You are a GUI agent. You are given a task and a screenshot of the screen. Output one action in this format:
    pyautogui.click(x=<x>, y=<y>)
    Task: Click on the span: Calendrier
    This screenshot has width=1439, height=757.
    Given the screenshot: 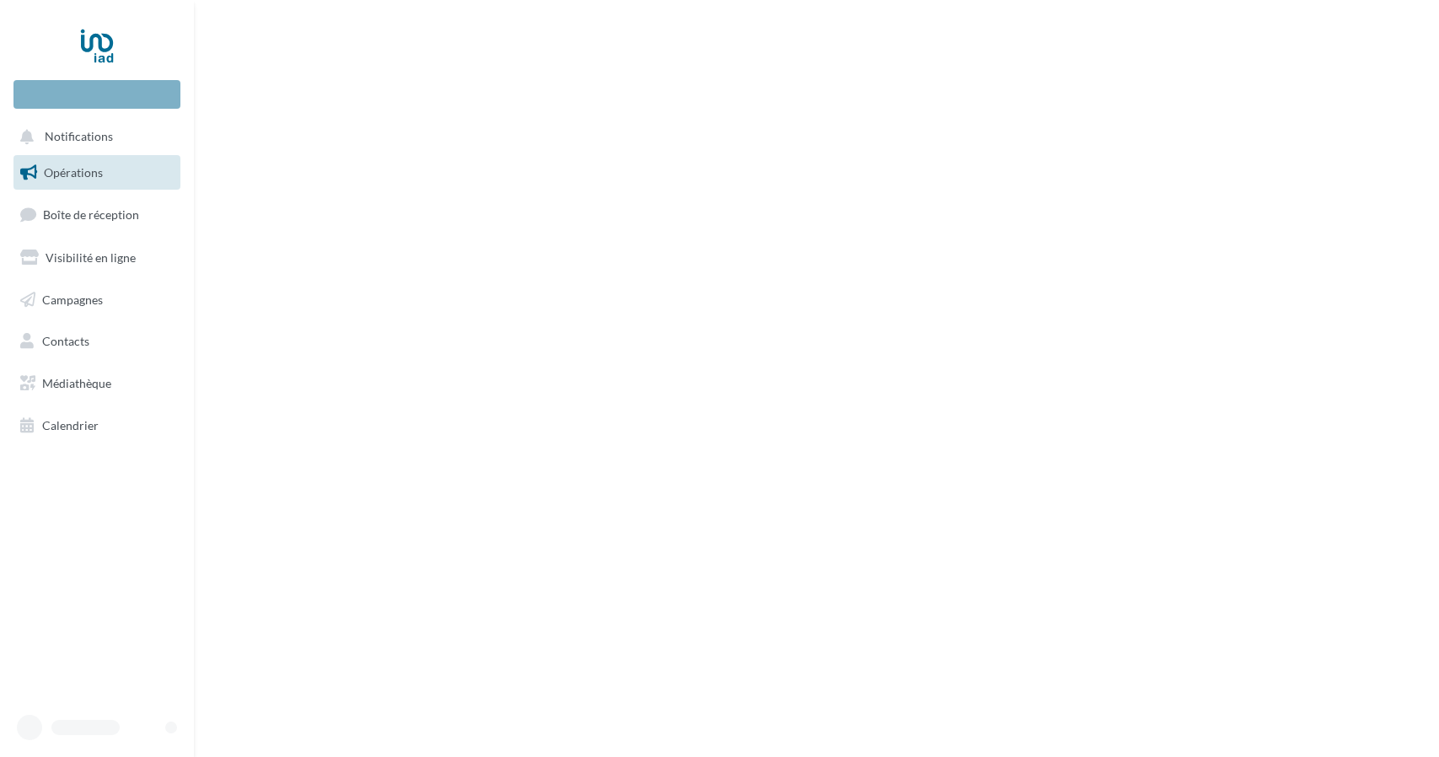 What is the action you would take?
    pyautogui.click(x=70, y=425)
    